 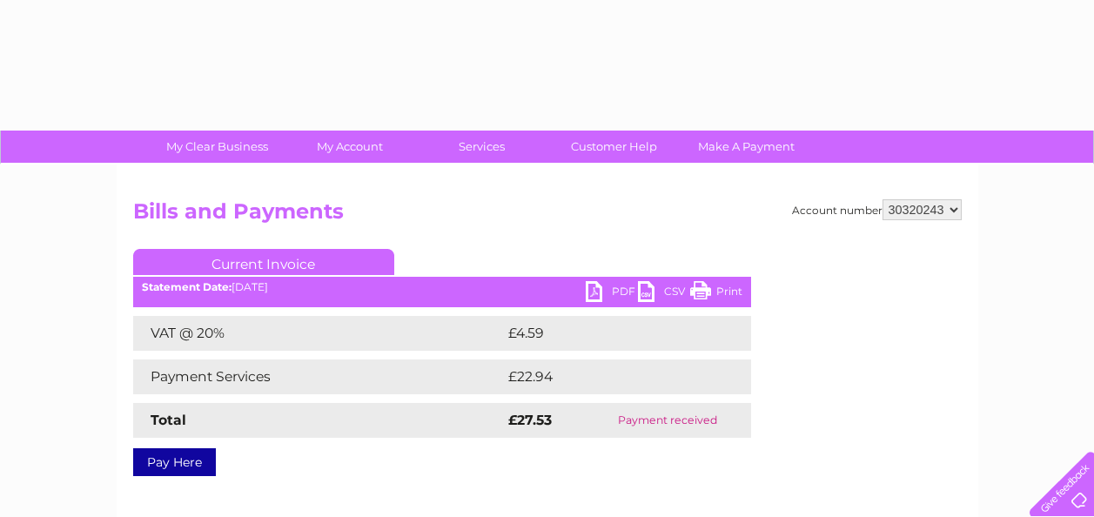 What do you see at coordinates (614, 146) in the screenshot?
I see `a: Customer Help` at bounding box center [614, 146].